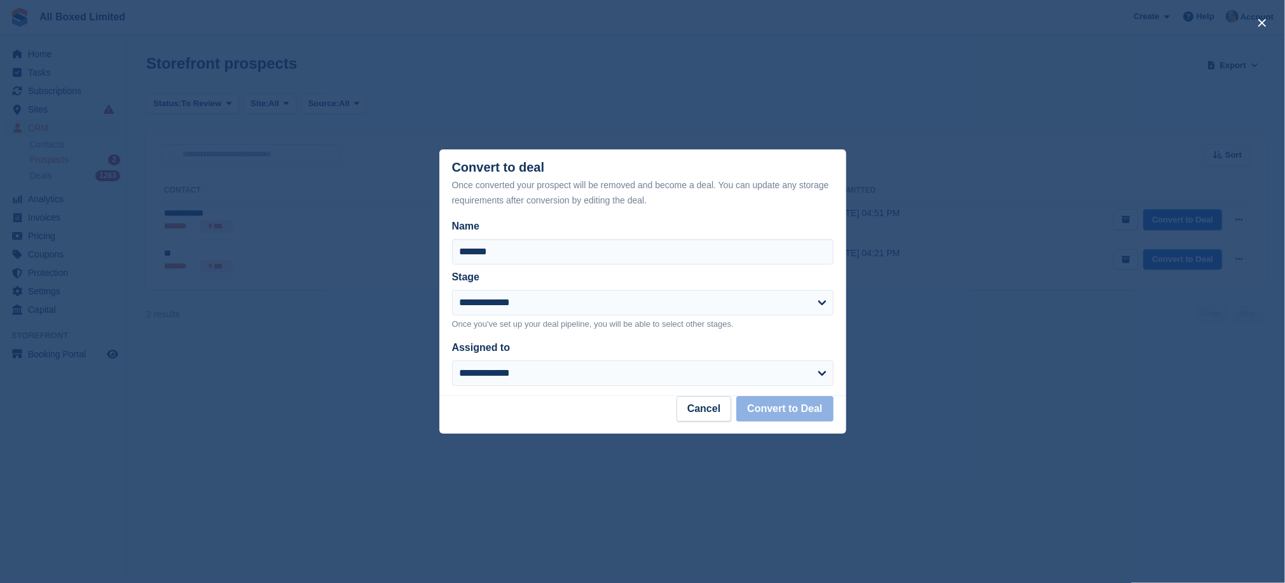  Describe the element at coordinates (481, 347) in the screenshot. I see `label: Assigned to` at that location.